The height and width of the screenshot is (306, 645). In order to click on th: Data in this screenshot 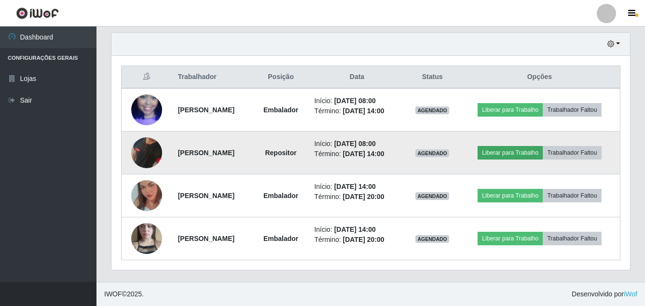, I will do `click(356, 77)`.